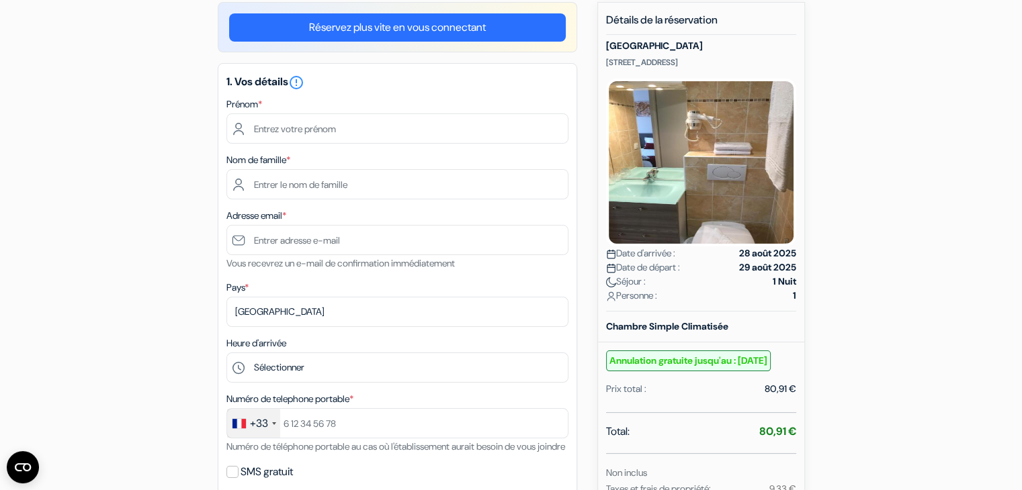 The height and width of the screenshot is (490, 1022). What do you see at coordinates (396, 447) in the screenshot?
I see `small: Numéro de téléphone portable au cas où l'établissement aurait besoin de vous joindre` at bounding box center [396, 447].